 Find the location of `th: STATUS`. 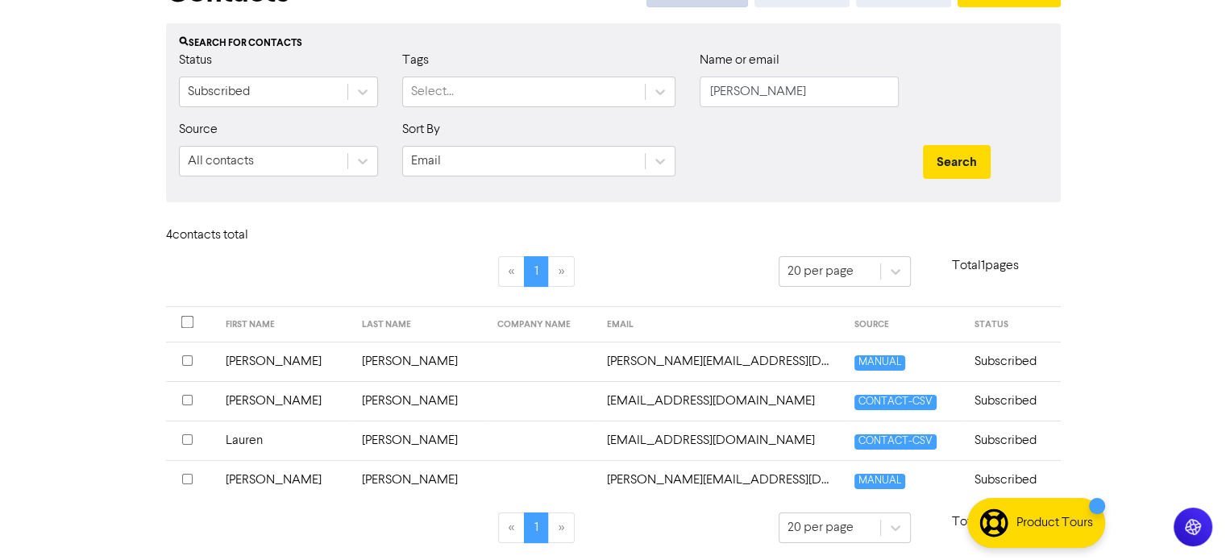

th: STATUS is located at coordinates (1012, 325).